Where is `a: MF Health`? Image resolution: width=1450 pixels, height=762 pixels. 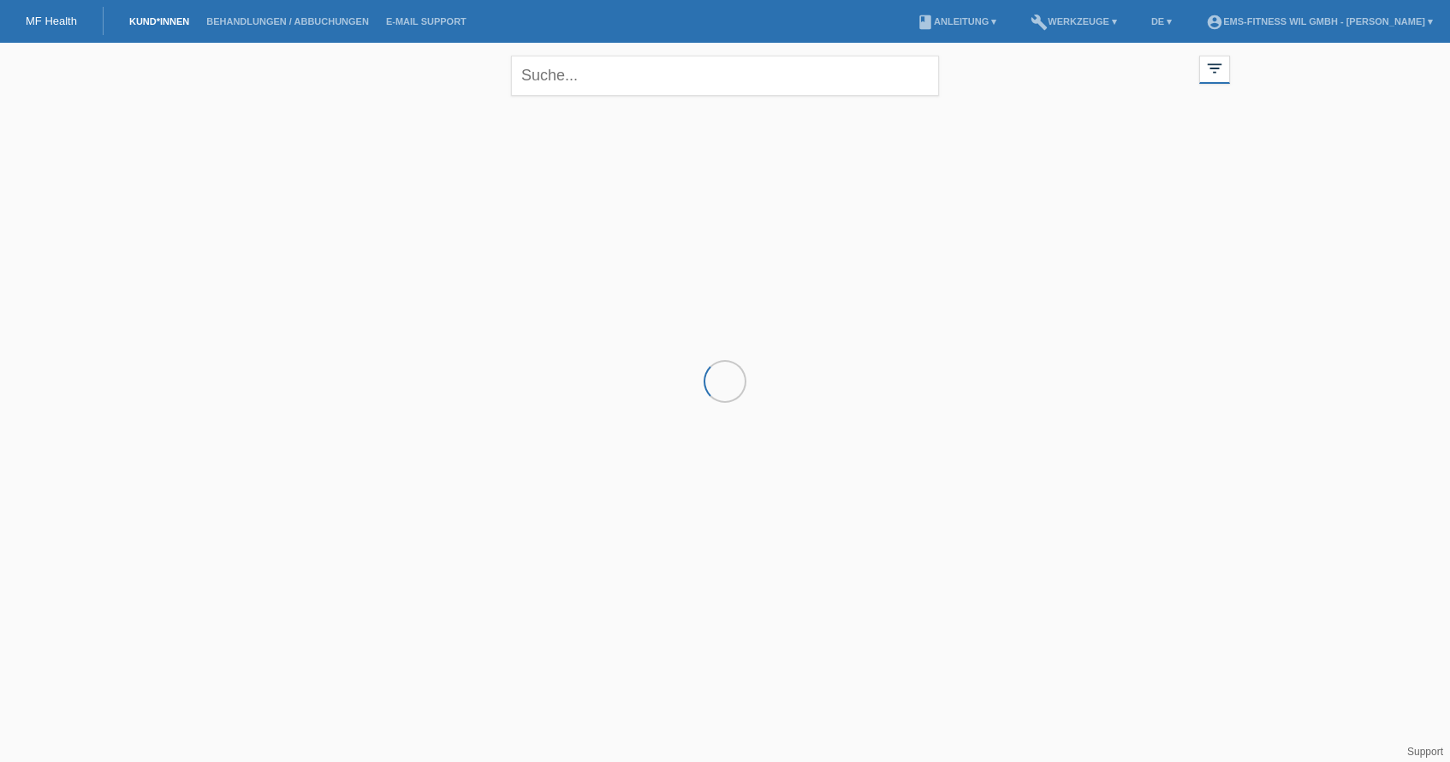
a: MF Health is located at coordinates (51, 21).